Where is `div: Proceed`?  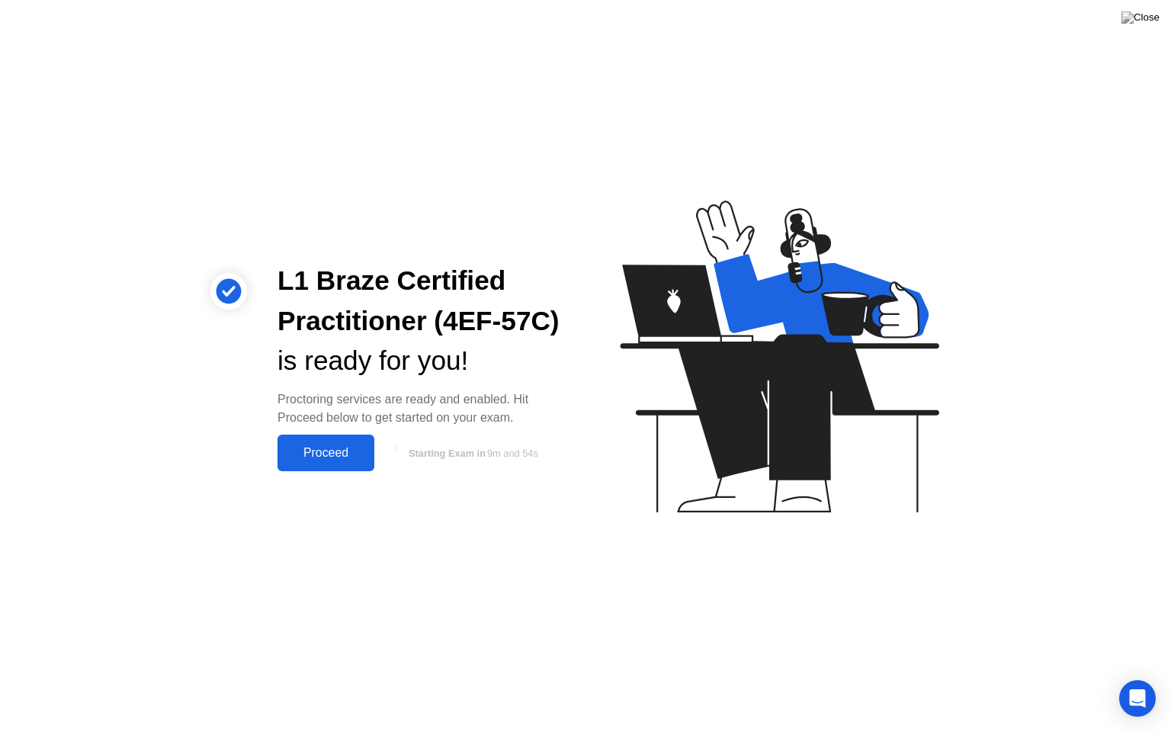 div: Proceed is located at coordinates (325, 453).